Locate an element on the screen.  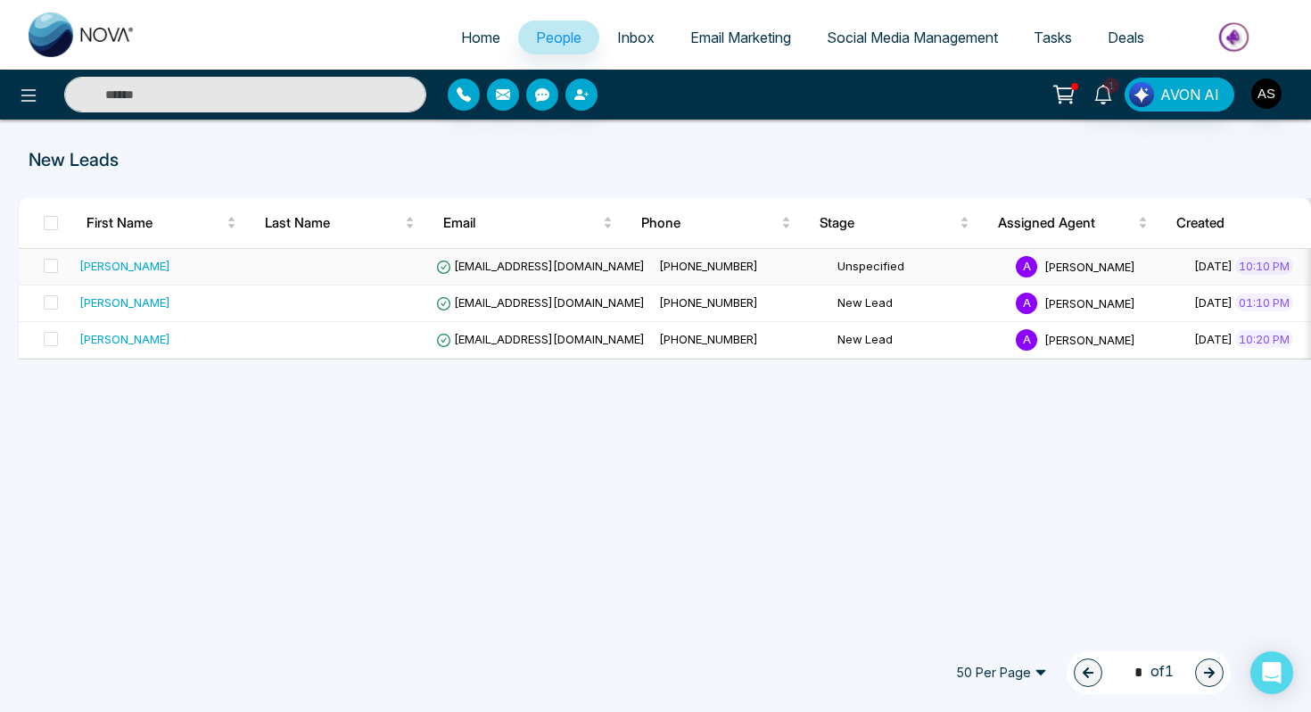
span: First Name is located at coordinates (154, 223).